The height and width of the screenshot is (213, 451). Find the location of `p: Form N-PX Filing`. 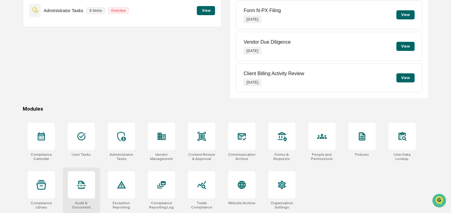

p: Form N-PX Filing is located at coordinates (262, 11).